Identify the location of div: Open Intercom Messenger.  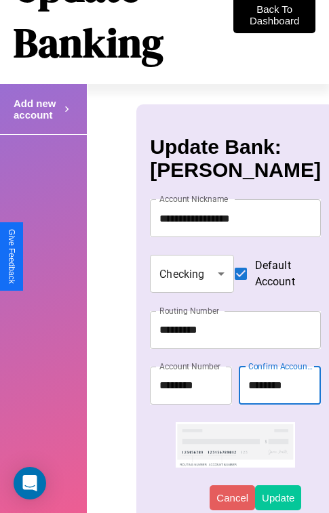
(30, 483).